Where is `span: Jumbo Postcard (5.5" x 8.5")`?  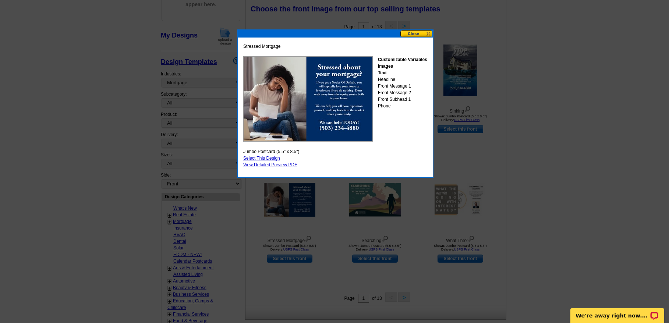 span: Jumbo Postcard (5.5" x 8.5") is located at coordinates (271, 152).